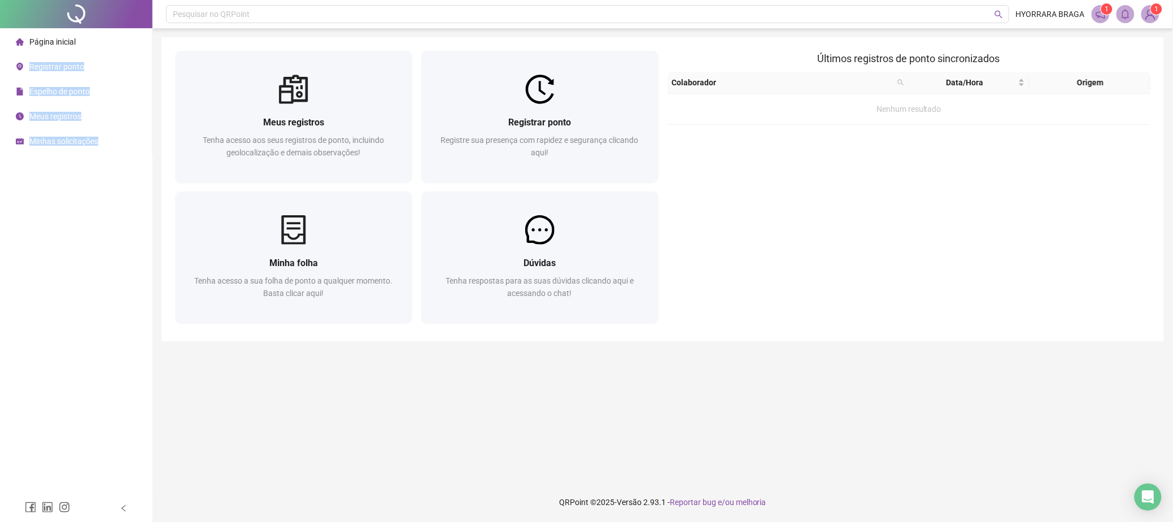 This screenshot has height=522, width=1173. What do you see at coordinates (540, 146) in the screenshot?
I see `span: Registre sua presença com rapidez e segurança clicando aqui!` at bounding box center [540, 146].